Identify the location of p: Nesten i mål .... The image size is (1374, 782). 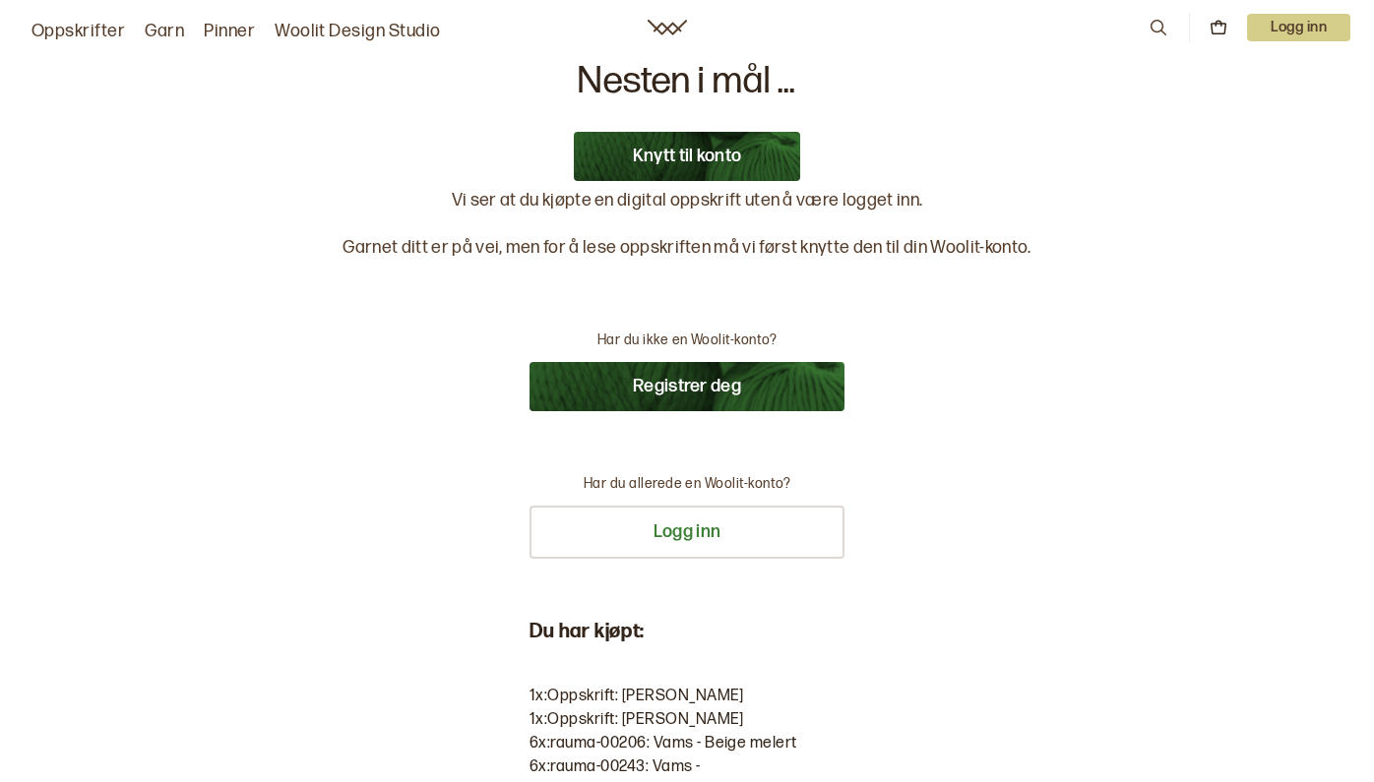
(686, 82).